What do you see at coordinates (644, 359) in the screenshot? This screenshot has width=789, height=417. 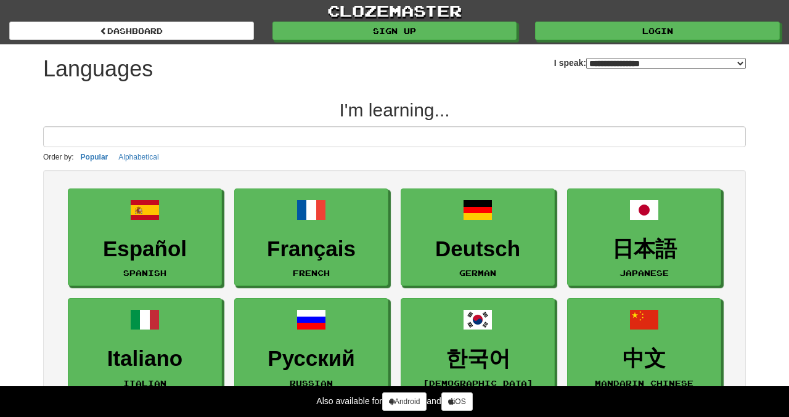 I see `h3: 中文` at bounding box center [644, 359].